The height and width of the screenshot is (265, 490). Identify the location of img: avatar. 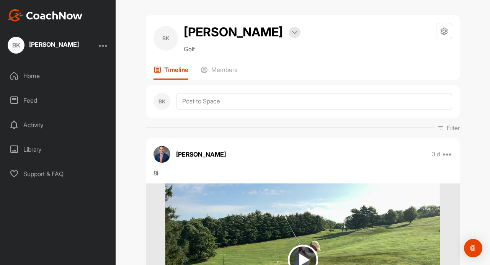
(162, 154).